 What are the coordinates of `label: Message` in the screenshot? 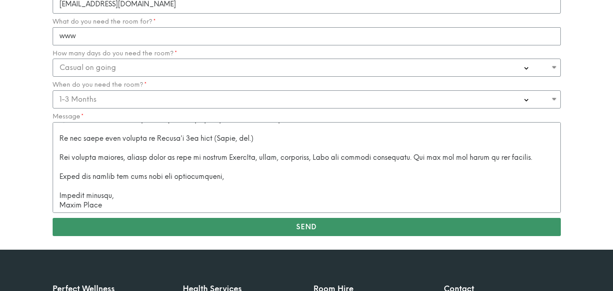 It's located at (68, 117).